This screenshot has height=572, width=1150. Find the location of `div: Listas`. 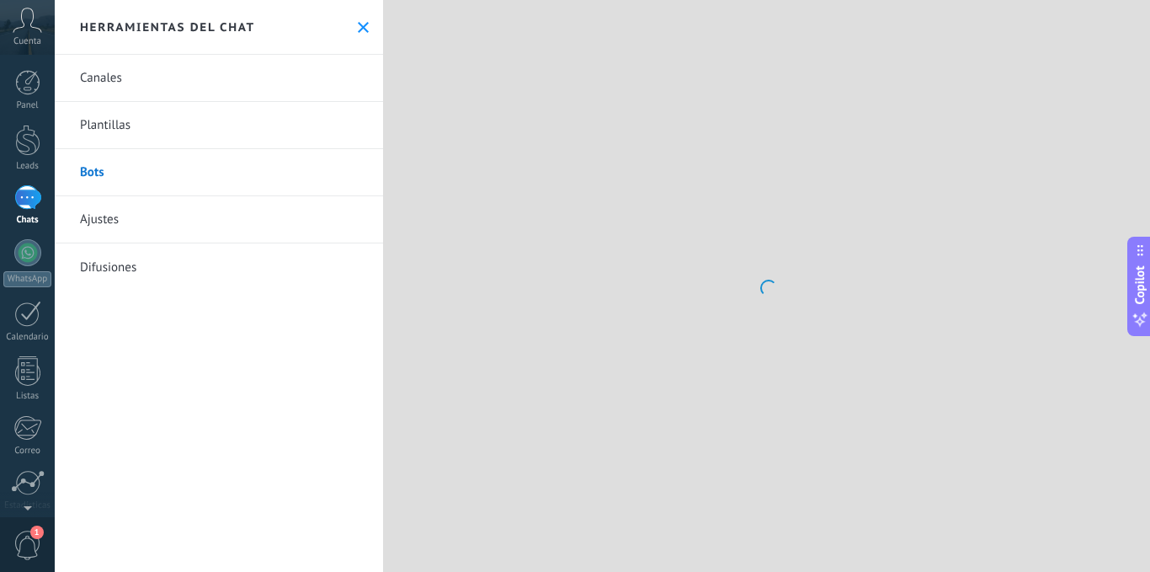

div: Listas is located at coordinates (28, 396).